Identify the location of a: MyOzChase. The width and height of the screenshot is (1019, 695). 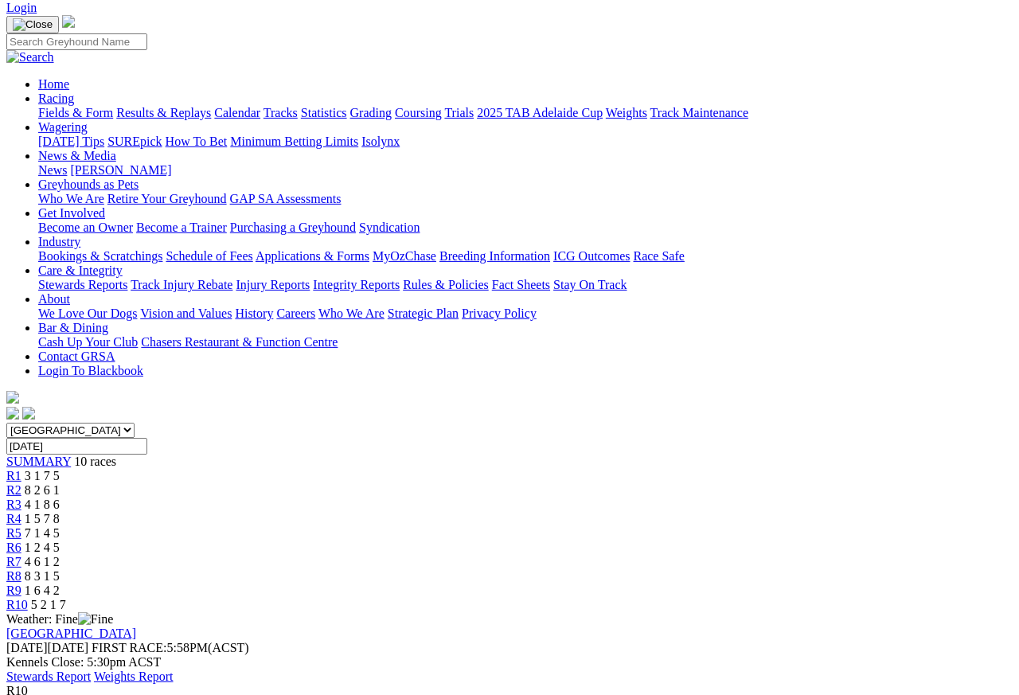
(404, 256).